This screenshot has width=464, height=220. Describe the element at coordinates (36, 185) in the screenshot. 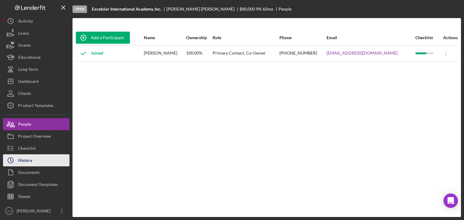

I see `button: Document Templates` at that location.